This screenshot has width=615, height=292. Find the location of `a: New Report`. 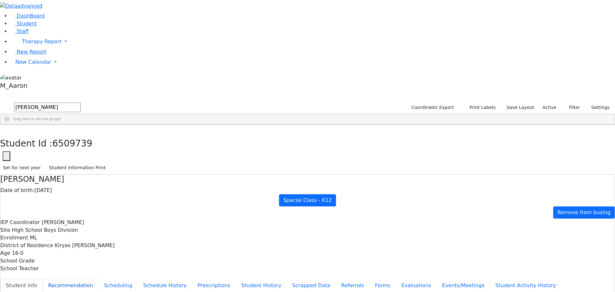

a: New Report is located at coordinates (28, 52).